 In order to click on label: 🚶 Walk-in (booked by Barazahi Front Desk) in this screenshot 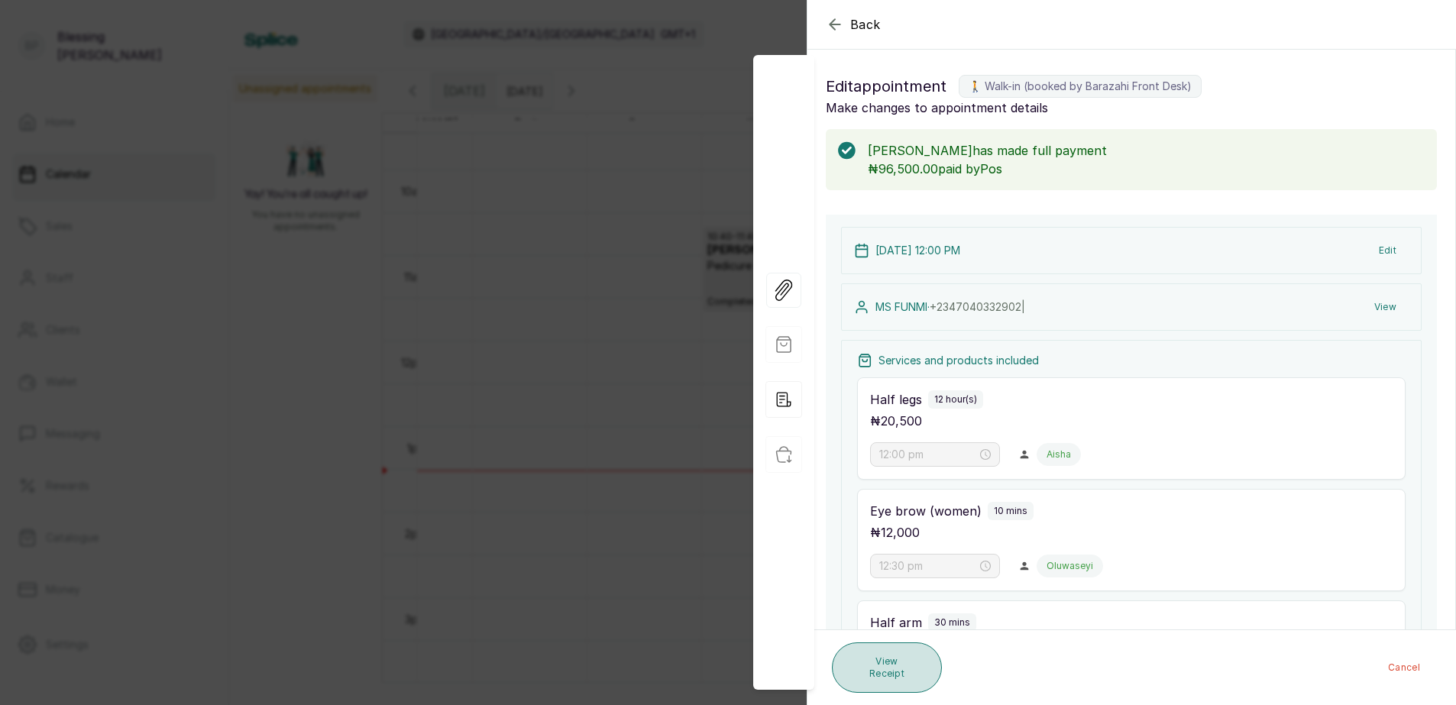, I will do `click(1080, 86)`.